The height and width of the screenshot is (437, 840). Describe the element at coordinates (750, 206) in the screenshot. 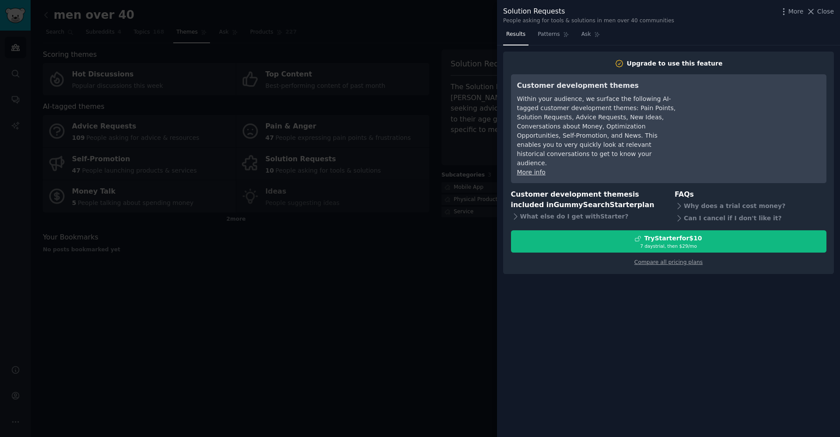

I see `div: Why does a trial cost money?` at that location.